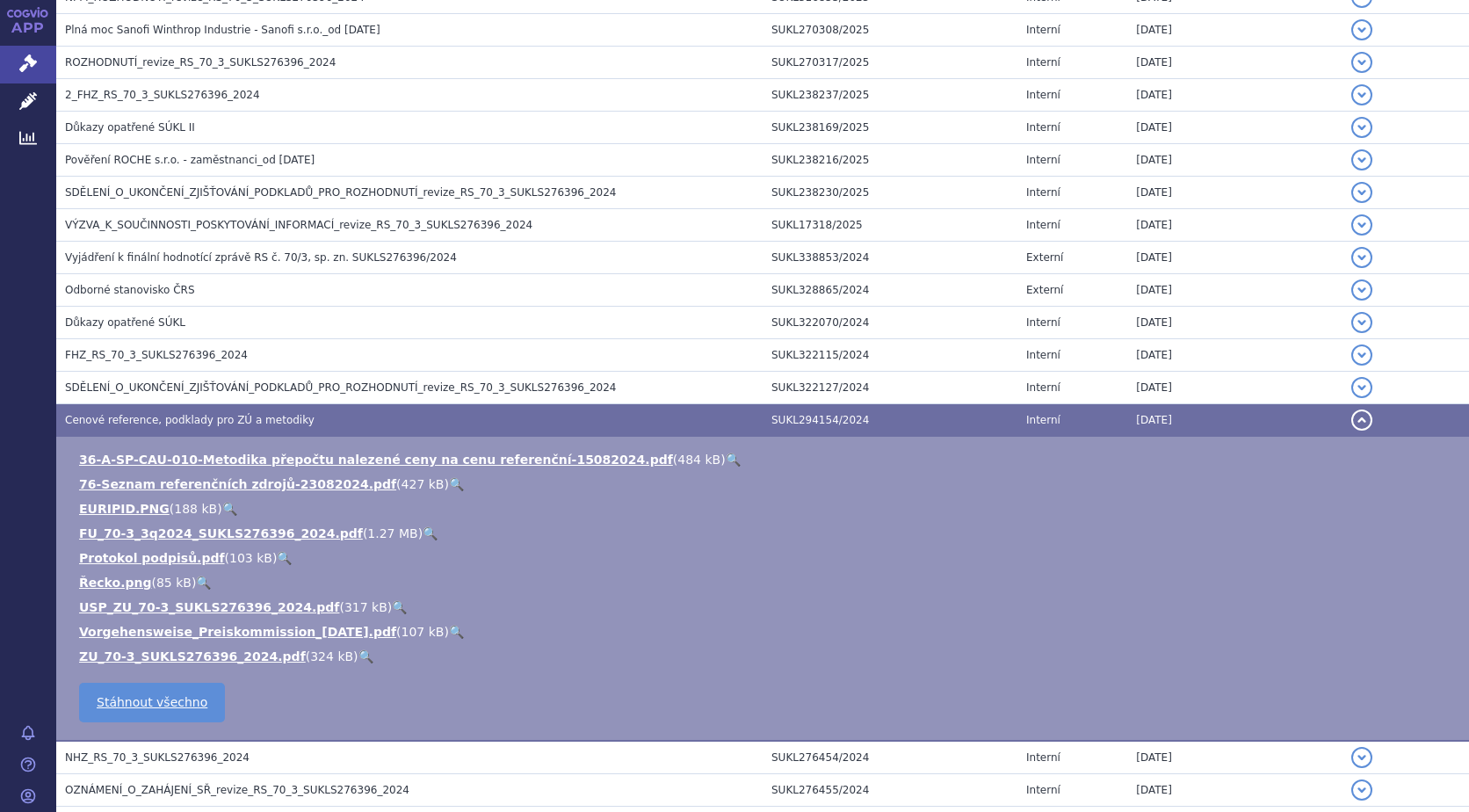 The image size is (1469, 812). I want to click on td: SUKL276455/2024, so click(890, 789).